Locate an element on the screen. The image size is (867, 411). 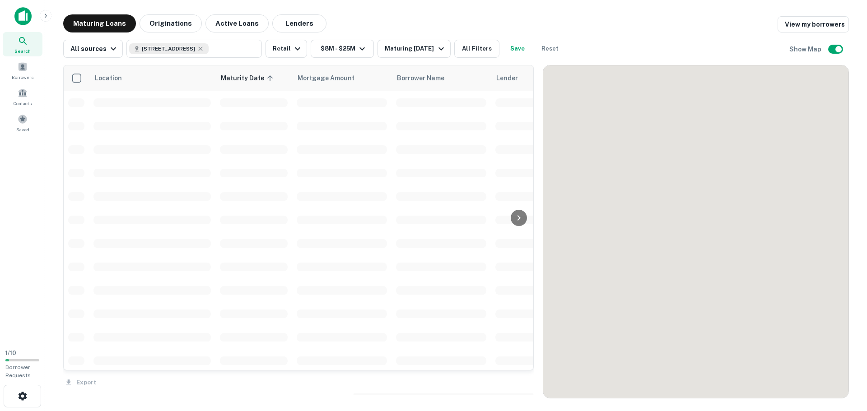
th: Lender is located at coordinates (563, 78).